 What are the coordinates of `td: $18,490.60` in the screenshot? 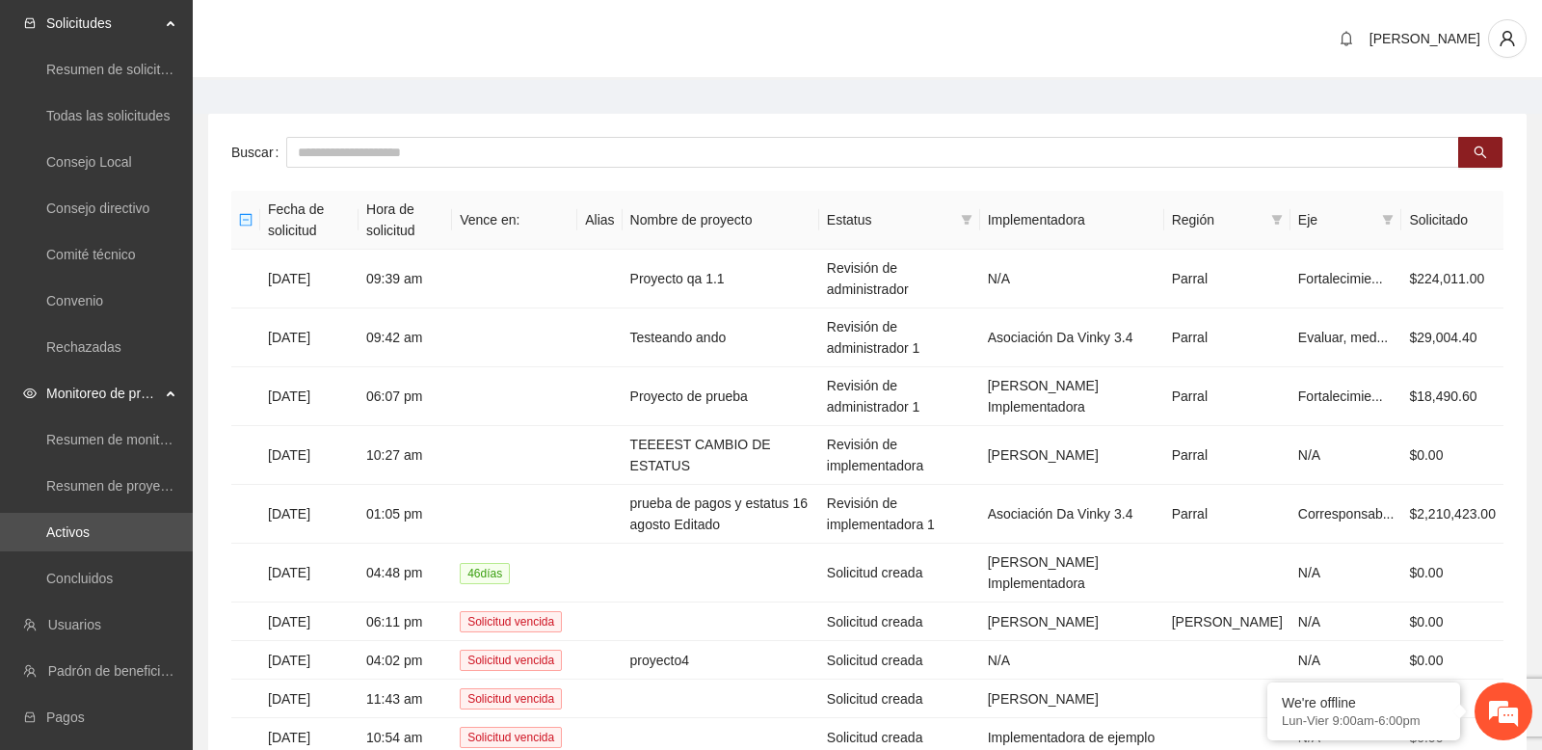 It's located at (1452, 396).